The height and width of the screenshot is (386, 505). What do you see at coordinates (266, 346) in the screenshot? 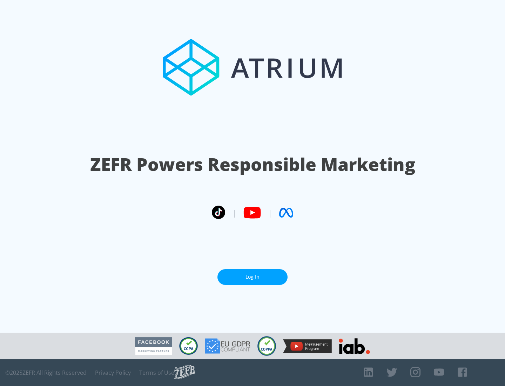
I see `img: COPPA Compliant` at bounding box center [266, 346].